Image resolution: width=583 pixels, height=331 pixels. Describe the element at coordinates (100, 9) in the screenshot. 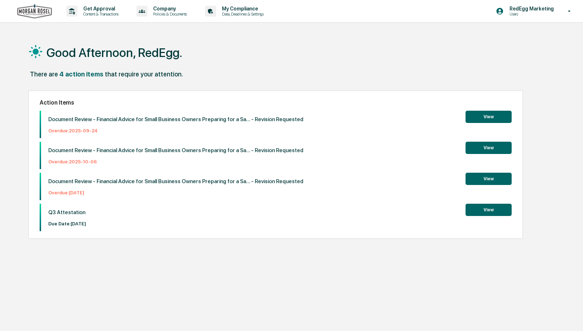

I see `p: Get Approval` at that location.